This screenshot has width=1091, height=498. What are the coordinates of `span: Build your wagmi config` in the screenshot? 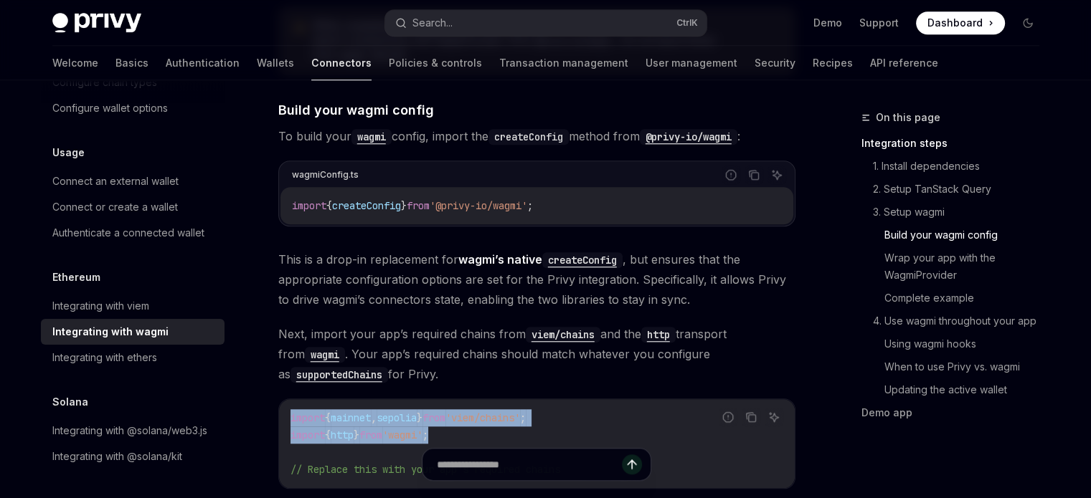 It's located at (356, 110).